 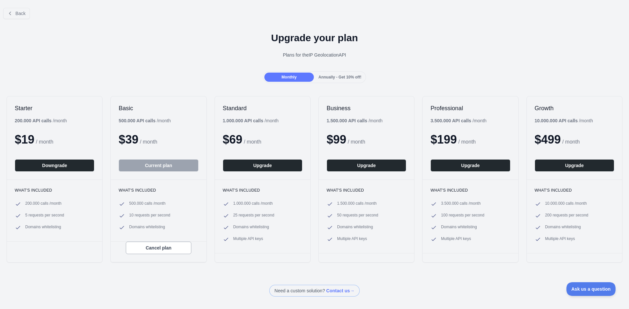 I want to click on b: 1.000.000 API calls, so click(x=243, y=121).